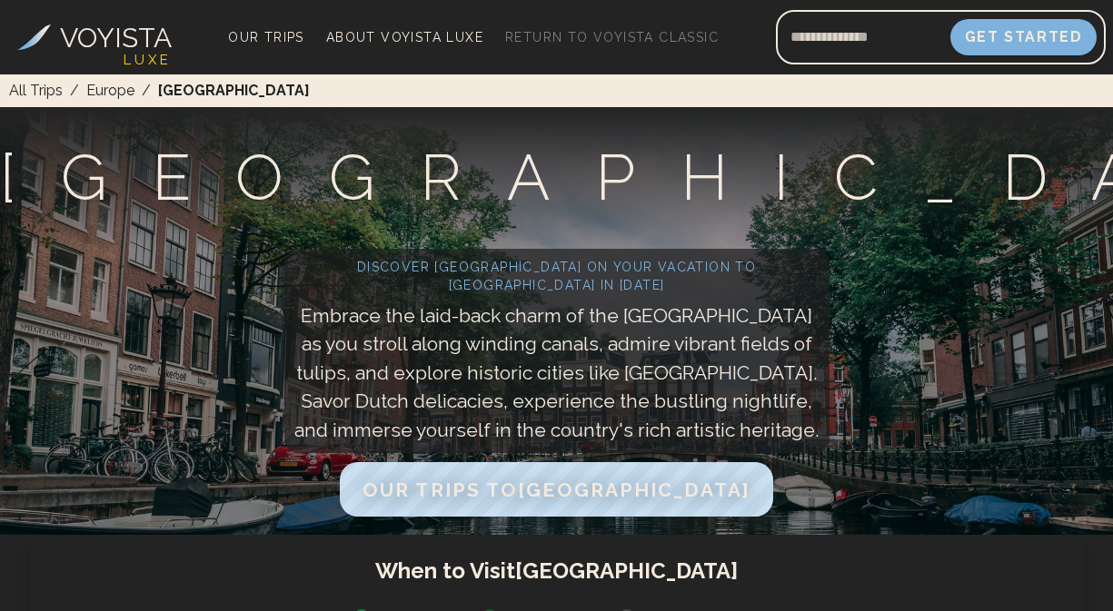 Image resolution: width=1113 pixels, height=611 pixels. Describe the element at coordinates (863, 37) in the screenshot. I see `input: Email address` at that location.